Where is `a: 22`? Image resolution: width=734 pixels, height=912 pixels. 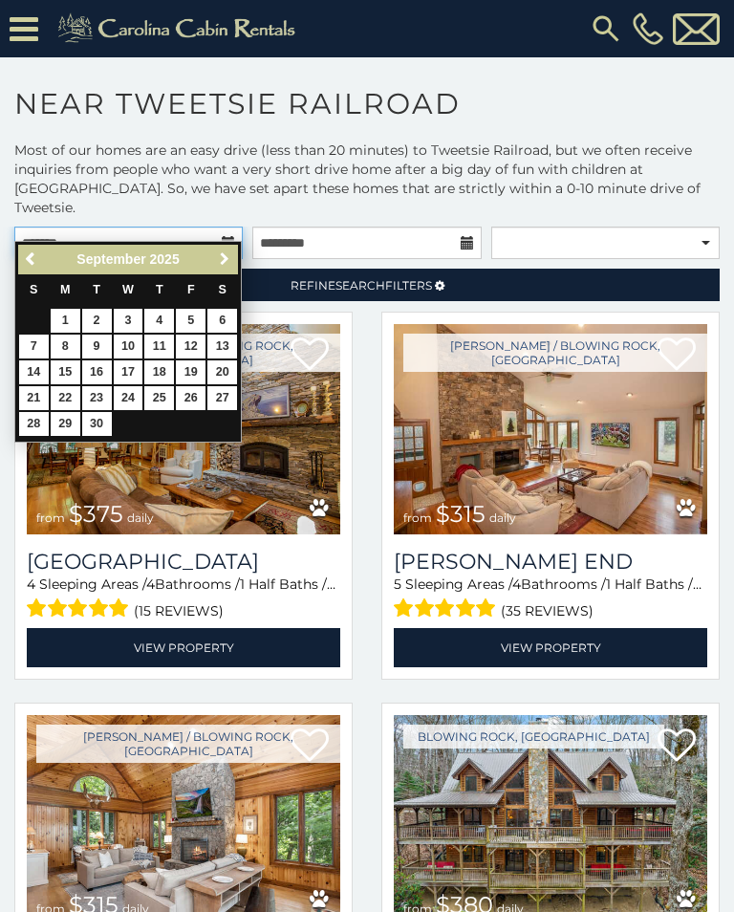
a: 22 is located at coordinates (65, 398).